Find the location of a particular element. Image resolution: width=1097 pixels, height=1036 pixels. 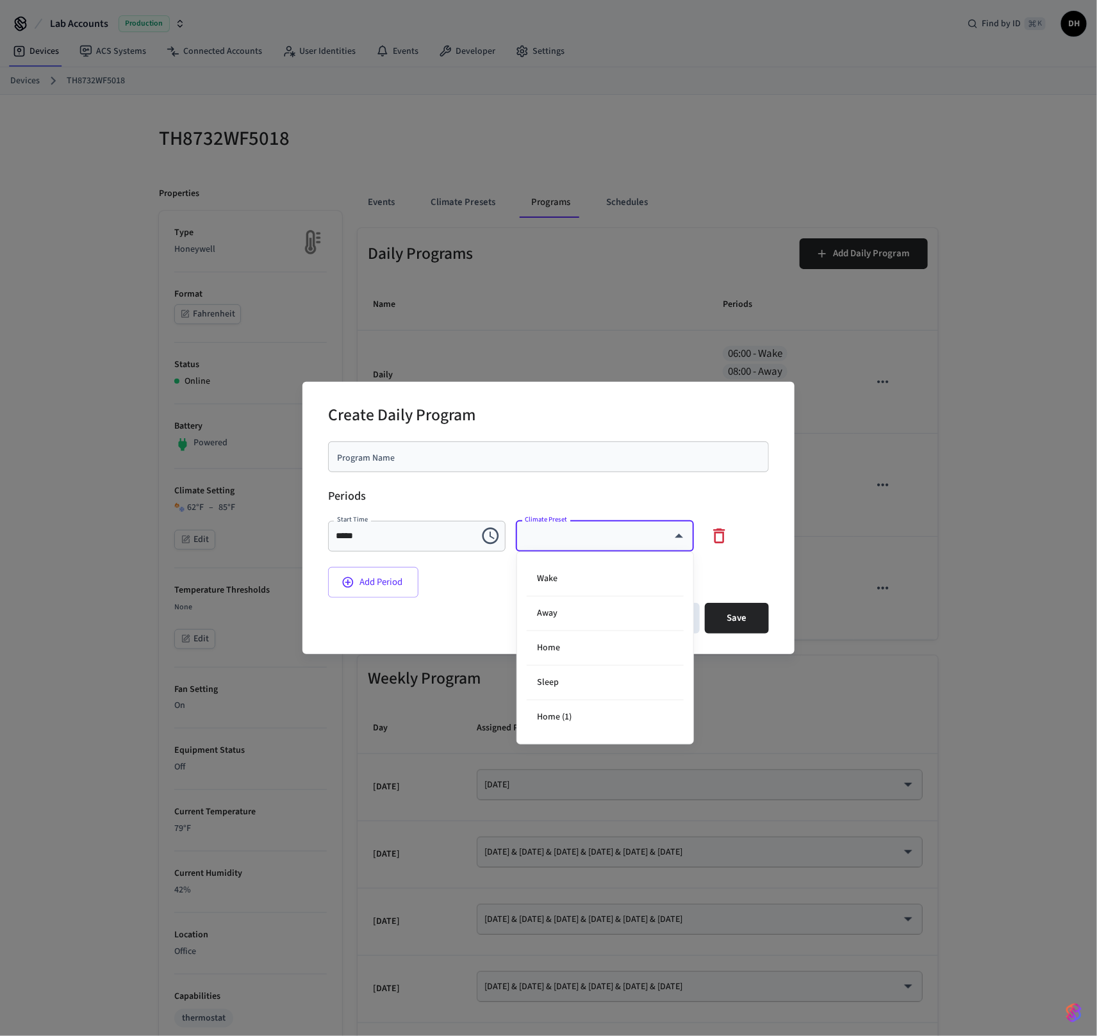

li: Home (1) is located at coordinates (605, 717).